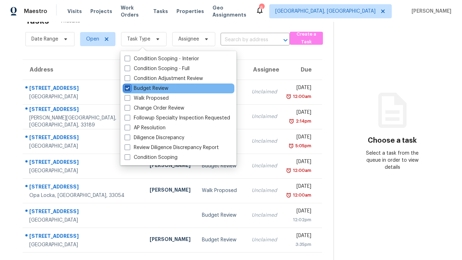  What do you see at coordinates (171, 148) in the screenshot?
I see `label: Review Diligence Discrepancy Report` at bounding box center [171, 148].